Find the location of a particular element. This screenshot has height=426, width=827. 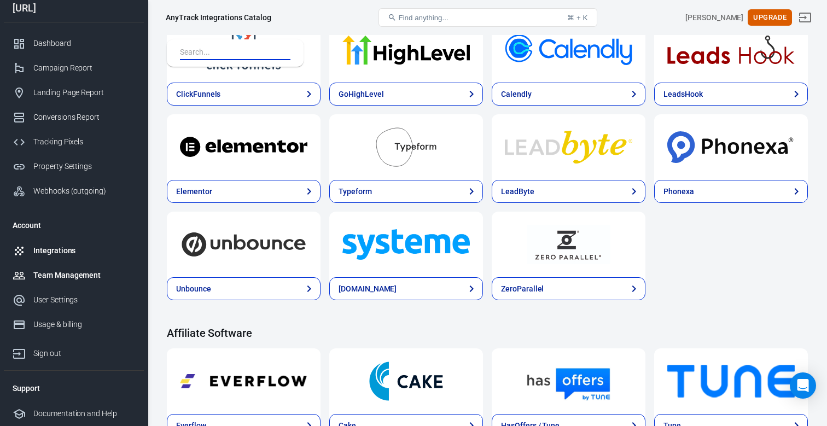

a: Tune is located at coordinates (731, 381).